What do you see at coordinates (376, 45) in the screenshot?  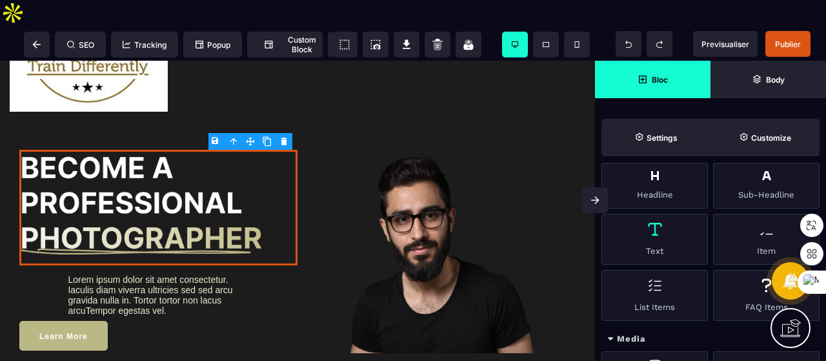 I see `span: Screenshot` at bounding box center [376, 45].